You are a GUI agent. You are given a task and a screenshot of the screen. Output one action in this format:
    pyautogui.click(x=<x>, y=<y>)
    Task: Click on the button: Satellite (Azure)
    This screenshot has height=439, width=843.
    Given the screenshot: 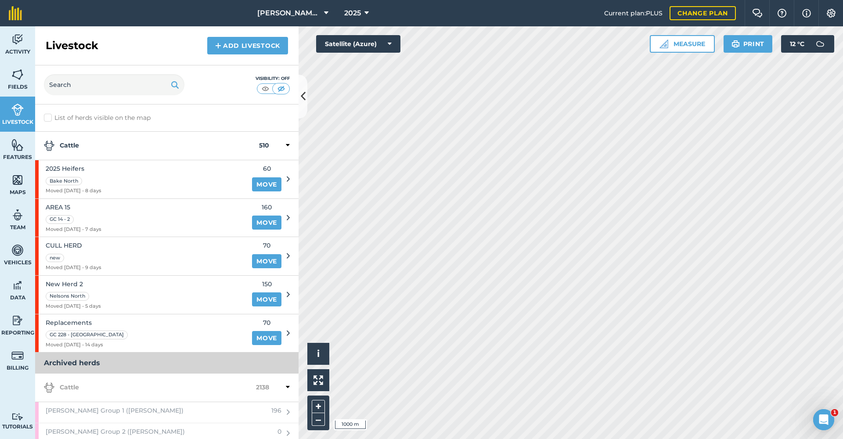 What is the action you would take?
    pyautogui.click(x=358, y=44)
    